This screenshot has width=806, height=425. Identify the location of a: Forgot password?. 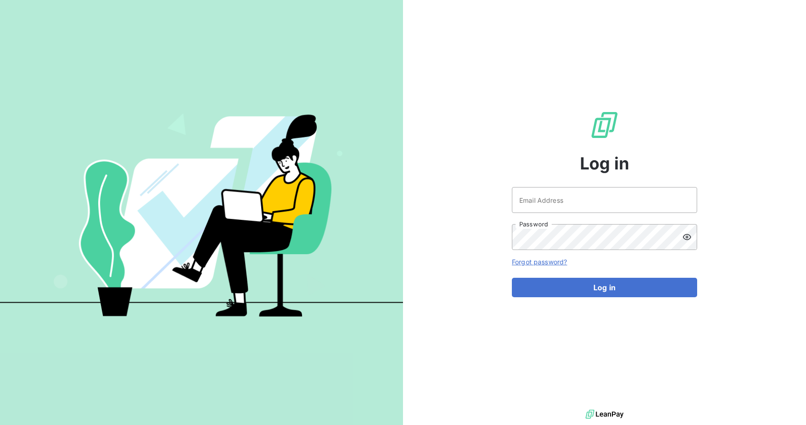
(539, 262).